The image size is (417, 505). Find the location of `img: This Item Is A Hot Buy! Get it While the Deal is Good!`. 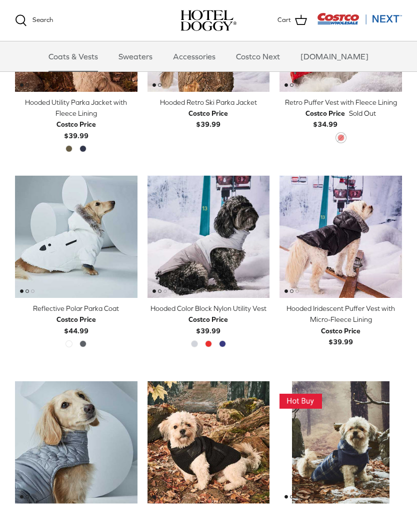

img: This Item Is A Hot Buy! Get it While the Deal is Good! is located at coordinates (300, 402).